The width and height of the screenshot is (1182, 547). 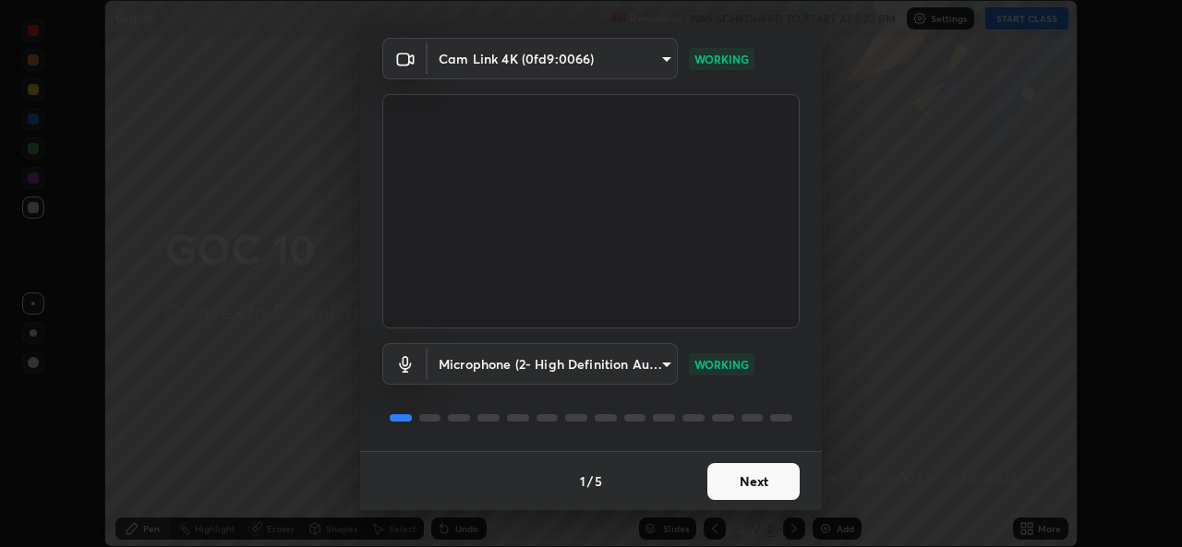 What do you see at coordinates (753, 482) in the screenshot?
I see `button: Next` at bounding box center [753, 482].